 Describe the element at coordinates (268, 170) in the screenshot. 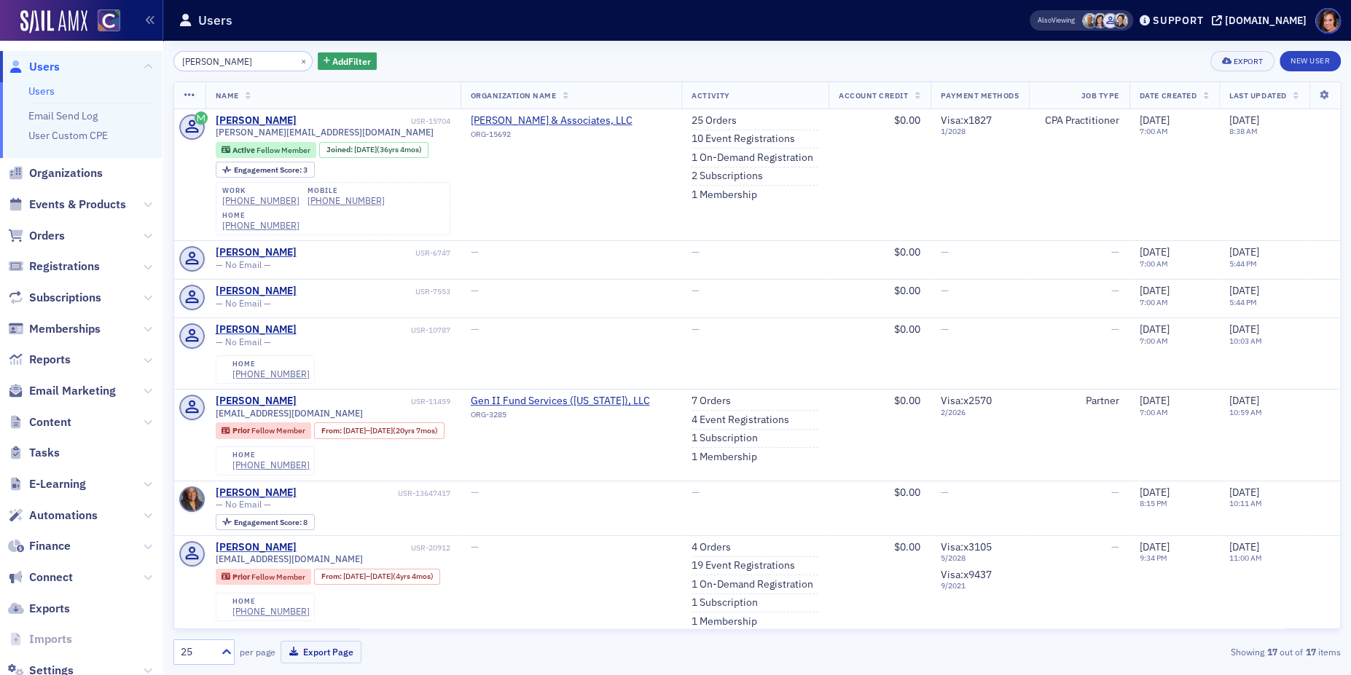

I see `span: Engagement Score :` at that location.